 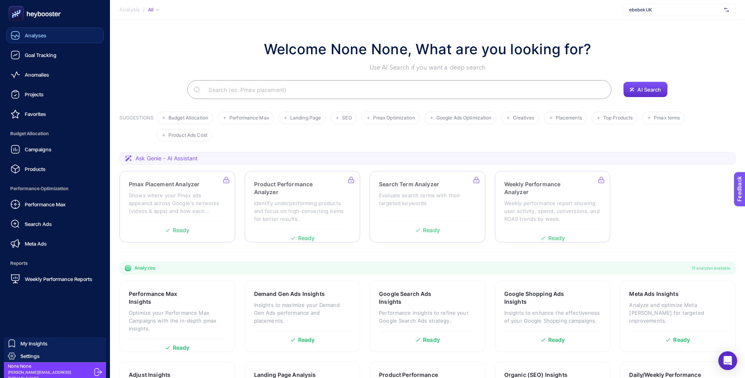 What do you see at coordinates (649, 90) in the screenshot?
I see `span: AI Search` at bounding box center [649, 90].